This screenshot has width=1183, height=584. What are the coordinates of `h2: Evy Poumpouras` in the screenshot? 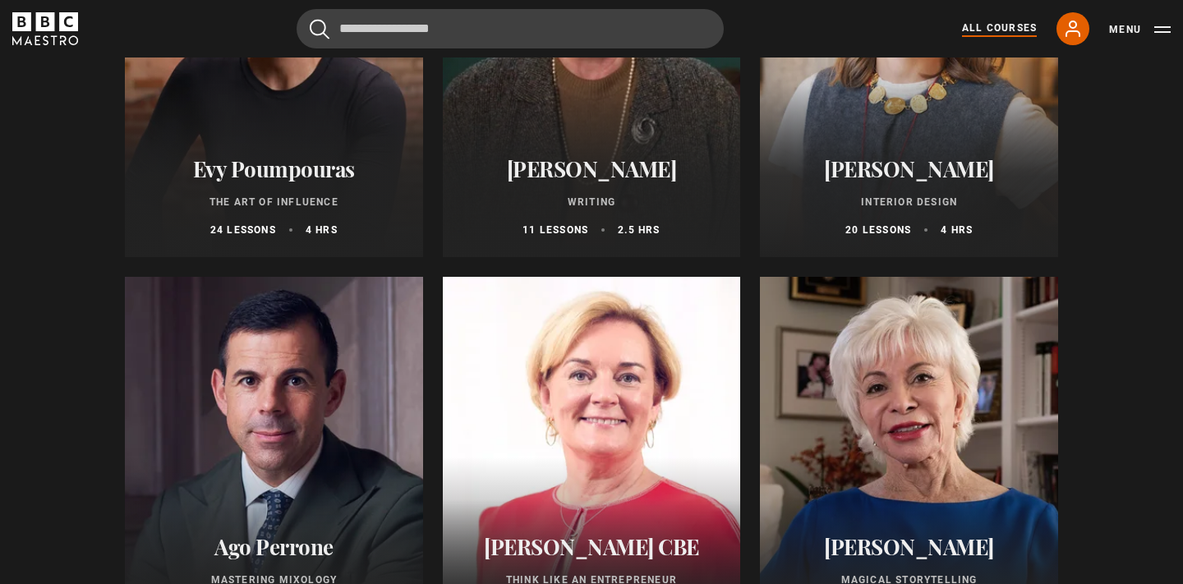 It's located at (274, 168).